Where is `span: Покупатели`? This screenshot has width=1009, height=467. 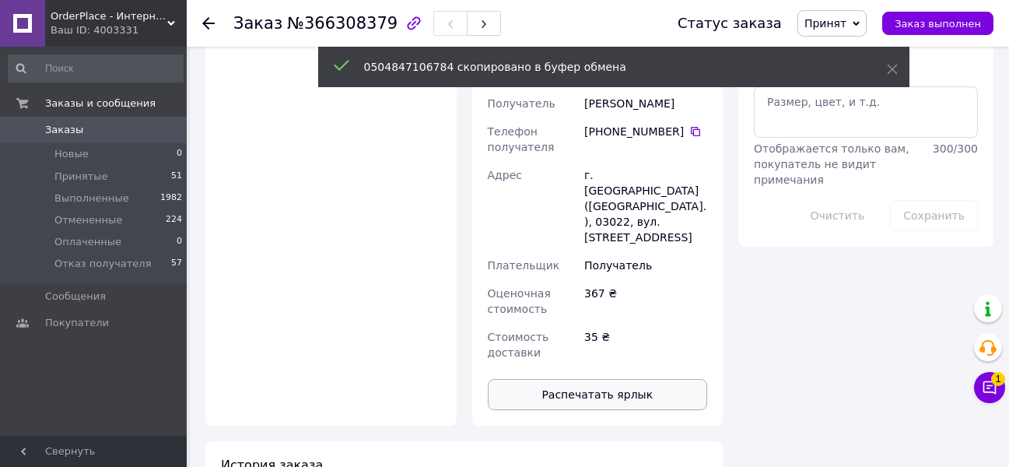 span: Покупатели is located at coordinates (77, 323).